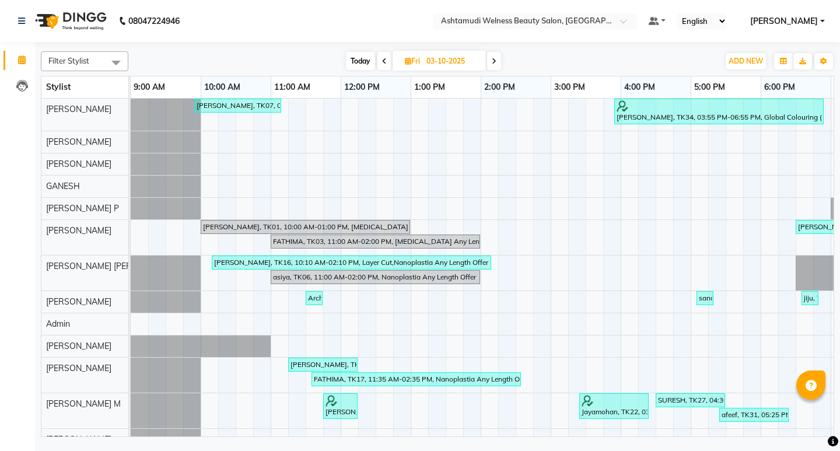  Describe the element at coordinates (779, 87) in the screenshot. I see `a: 6:00 PM` at that location.